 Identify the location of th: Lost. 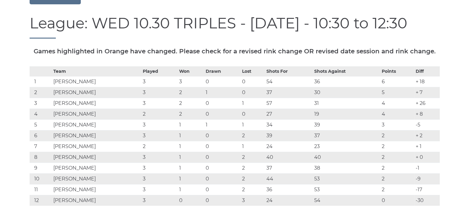
(252, 71).